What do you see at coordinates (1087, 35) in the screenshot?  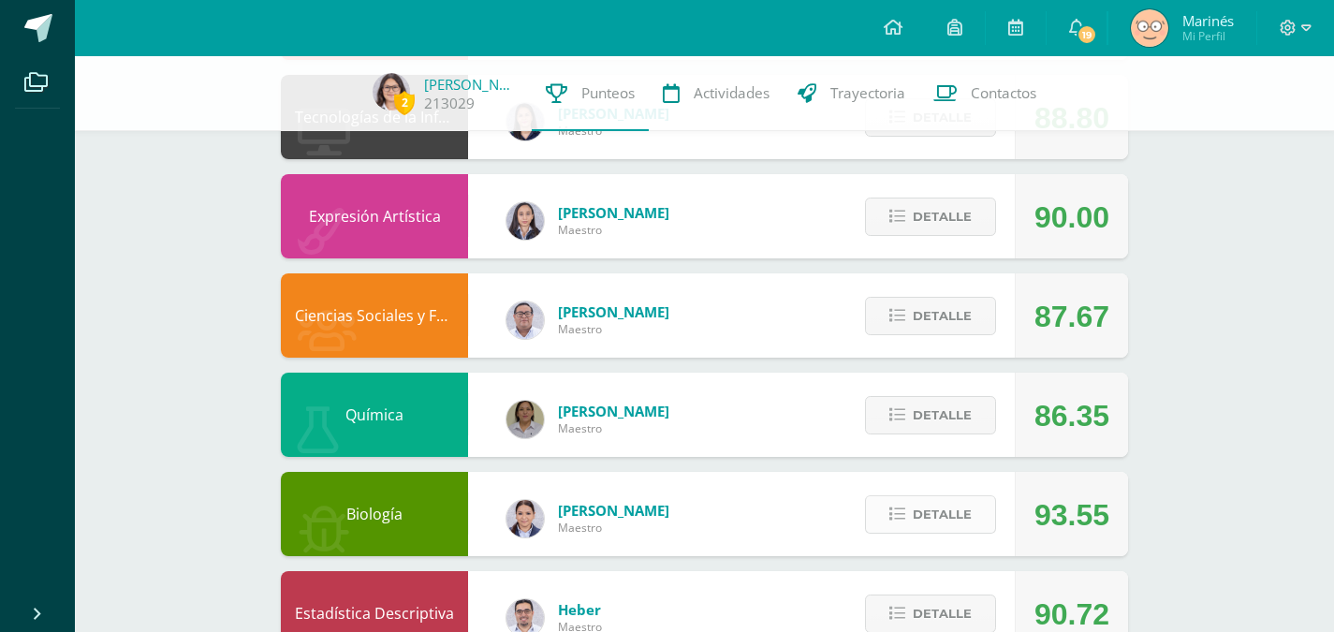 I see `span: 19` at bounding box center [1087, 35].